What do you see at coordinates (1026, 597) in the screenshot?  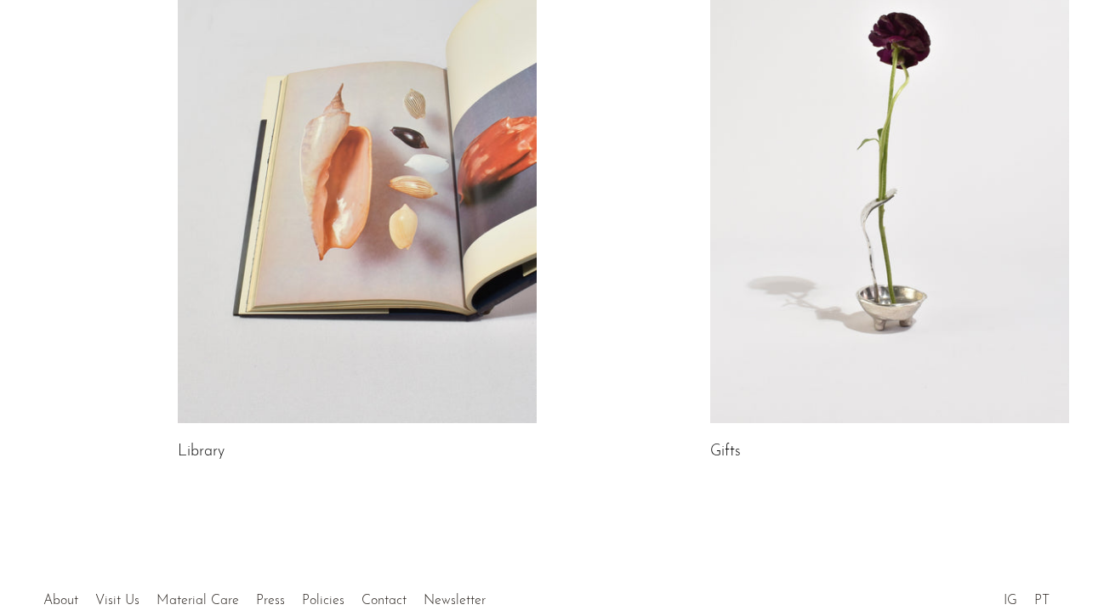 I see `ul: Social Medias` at bounding box center [1026, 597].